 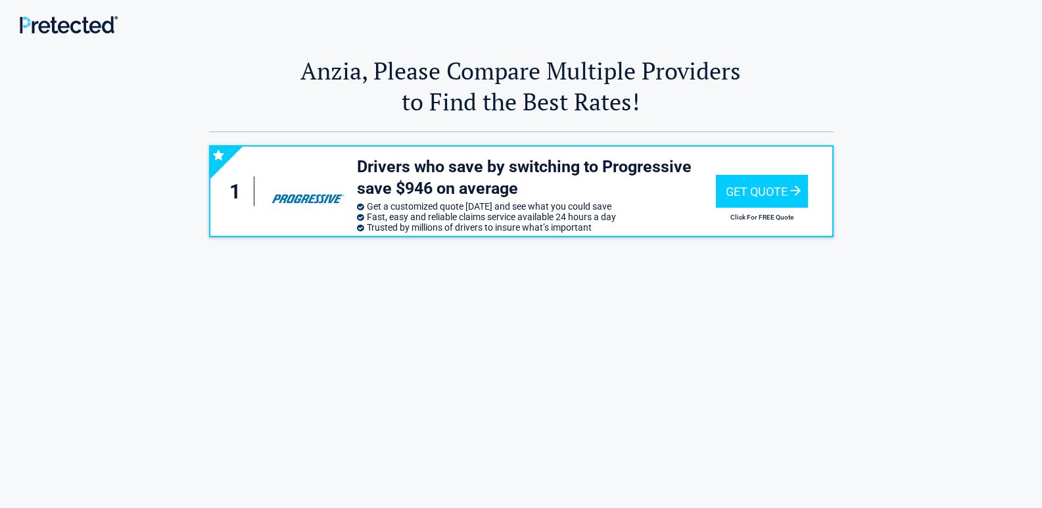 I want to click on li: Trusted by millions of drivers to insure what’s important, so click(x=536, y=227).